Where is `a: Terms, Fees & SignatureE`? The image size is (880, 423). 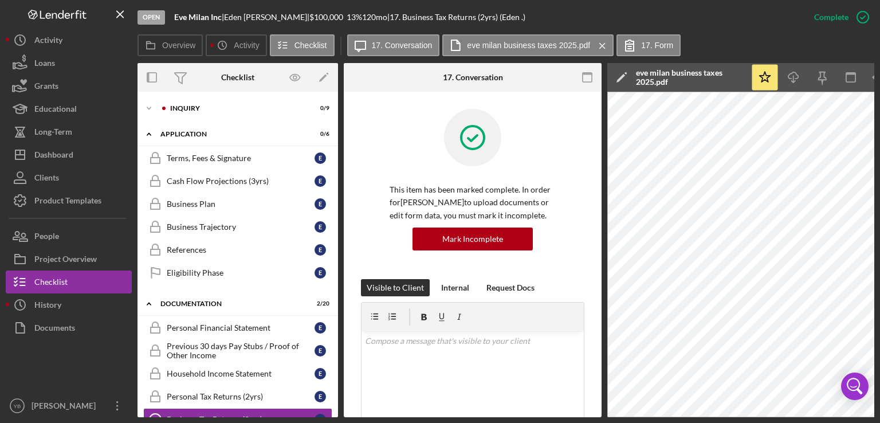
a: Terms, Fees & SignatureE is located at coordinates (238, 158).